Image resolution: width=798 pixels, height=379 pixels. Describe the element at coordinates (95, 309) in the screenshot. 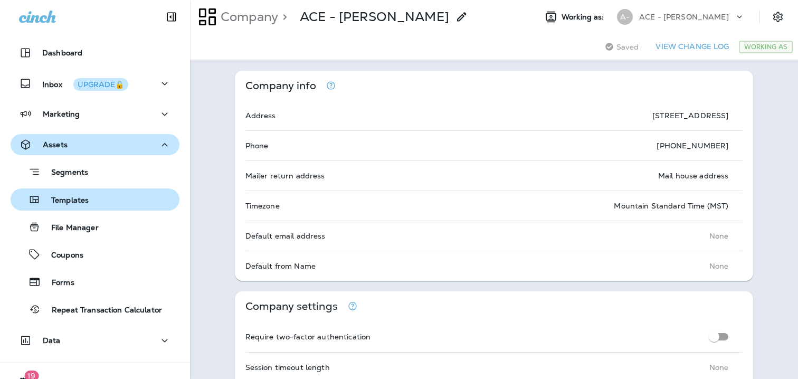

I see `button: Repeat Transaction Calculator` at that location.